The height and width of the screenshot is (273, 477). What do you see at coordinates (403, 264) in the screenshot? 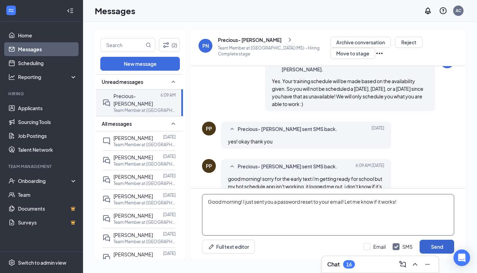
I see `svg: ComposeMessage` at bounding box center [403, 264].